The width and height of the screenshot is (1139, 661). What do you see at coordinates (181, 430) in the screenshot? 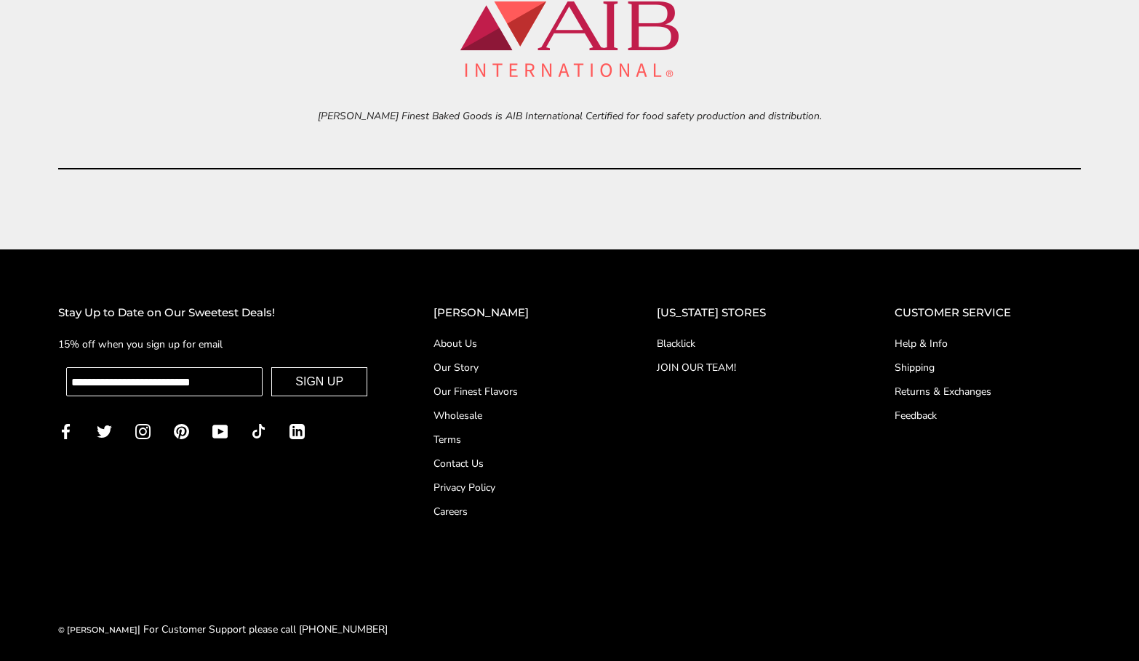
I see `a: Pinterest` at bounding box center [181, 430].